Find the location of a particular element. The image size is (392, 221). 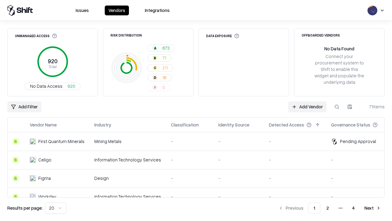

nav: pagination is located at coordinates (330, 208).